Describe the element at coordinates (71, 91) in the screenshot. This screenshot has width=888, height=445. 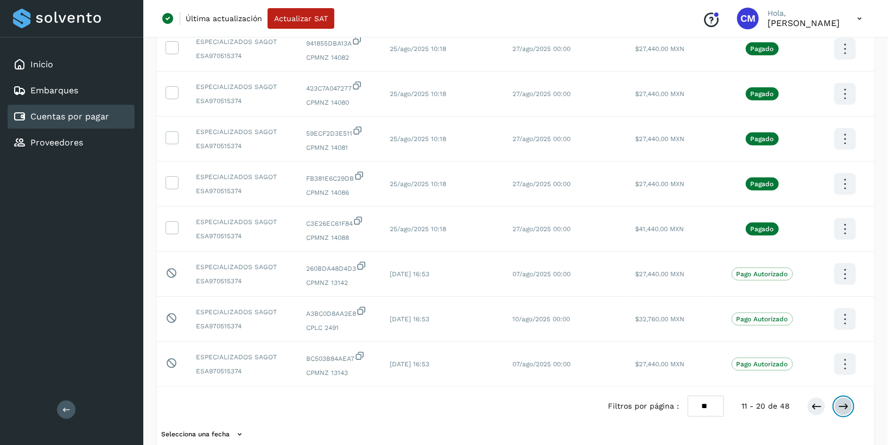
I see `div: Embarques` at that location.